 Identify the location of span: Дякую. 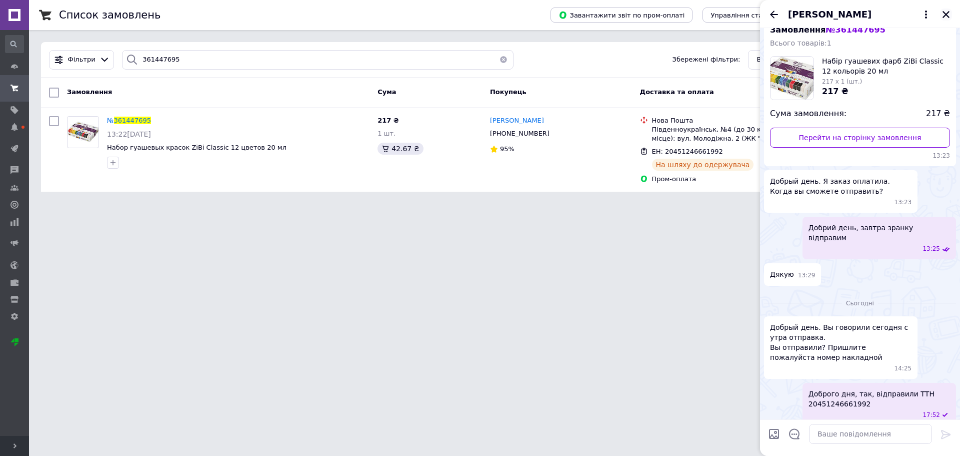
(782, 274).